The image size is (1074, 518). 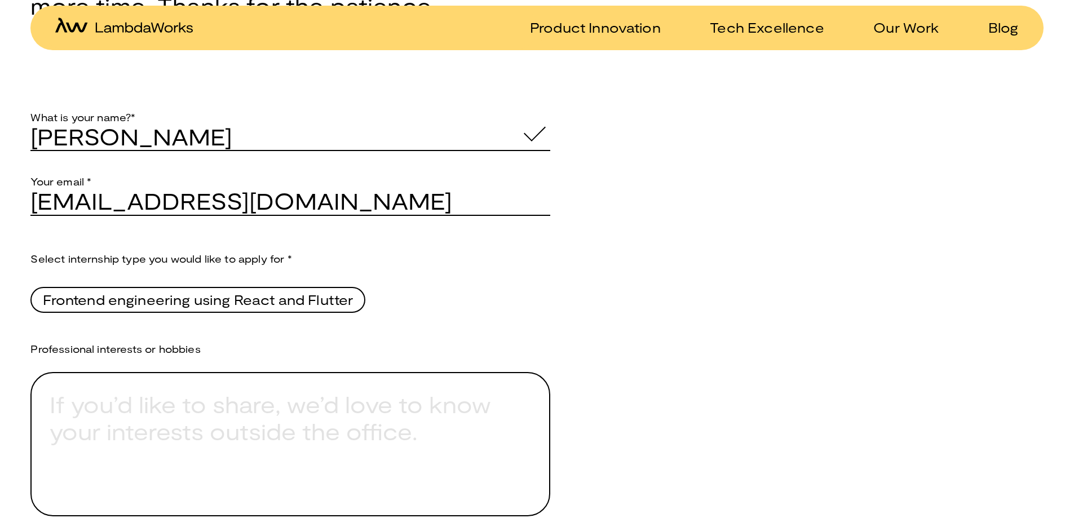 I want to click on textarea: List your personal interests or hobbies., so click(x=290, y=444).